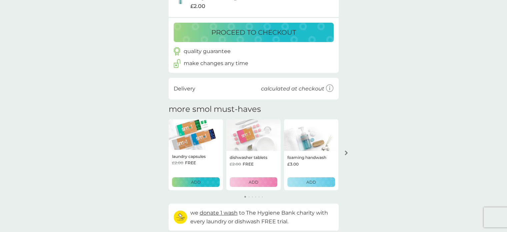  What do you see at coordinates (254, 32) in the screenshot?
I see `p: proceed to checkout` at bounding box center [254, 32].